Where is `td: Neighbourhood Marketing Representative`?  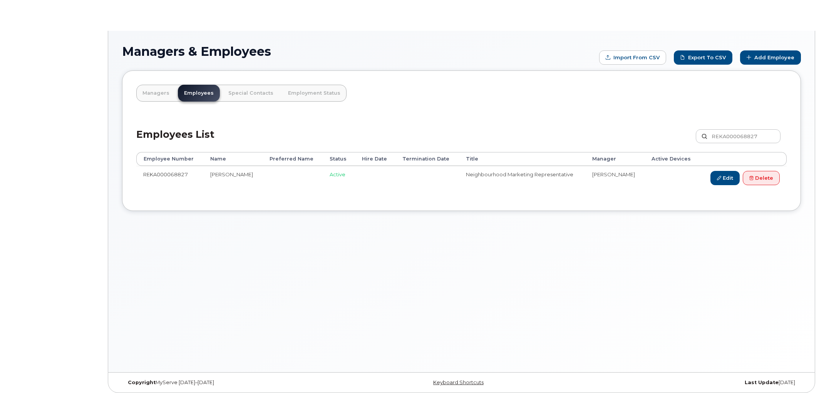
td: Neighbourhood Marketing Representative is located at coordinates (522, 178).